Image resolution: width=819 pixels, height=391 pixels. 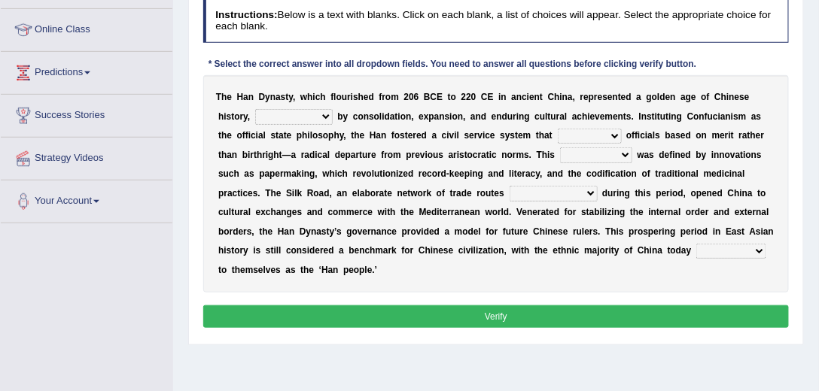 What do you see at coordinates (407, 97) in the screenshot?
I see `b: 2` at bounding box center [407, 97].